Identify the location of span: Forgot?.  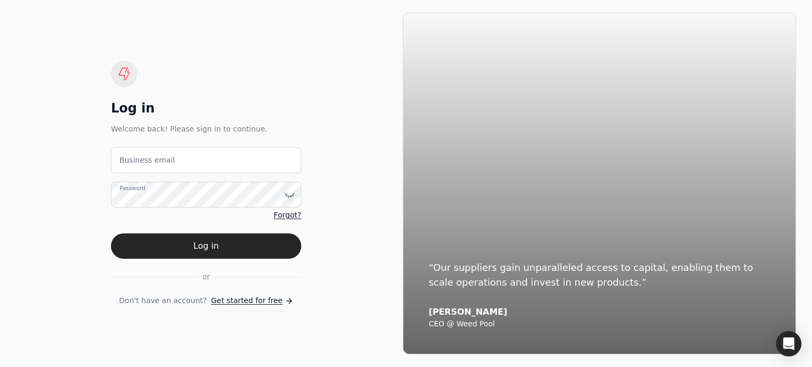
(288, 215).